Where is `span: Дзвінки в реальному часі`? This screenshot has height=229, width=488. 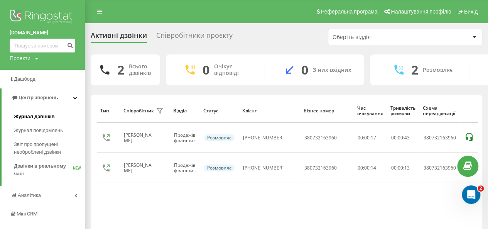 span: Дзвінки в реальному часі is located at coordinates (43, 170).